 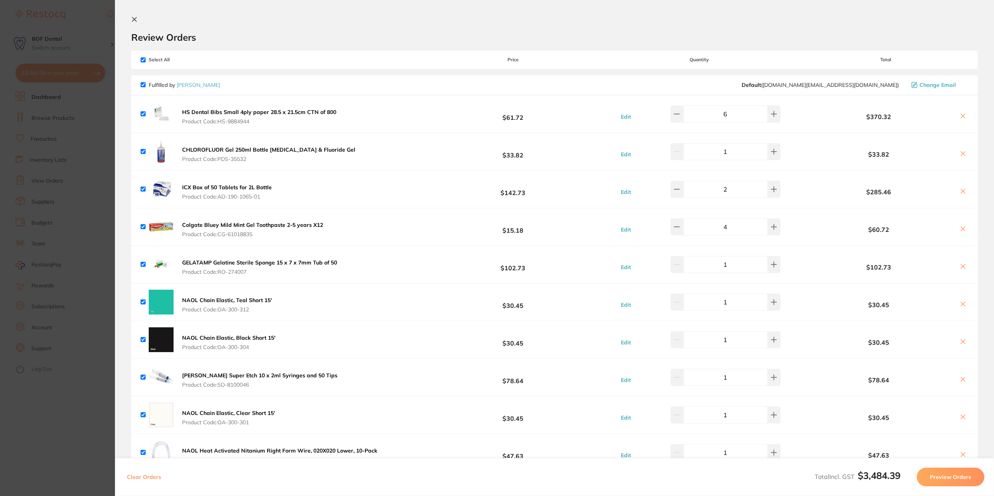 What do you see at coordinates (279, 451) in the screenshot?
I see `b: NAOL Heat Activated Nitanium Right Form Wire, 020X020 Lower, 10-Pack` at bounding box center [279, 451].